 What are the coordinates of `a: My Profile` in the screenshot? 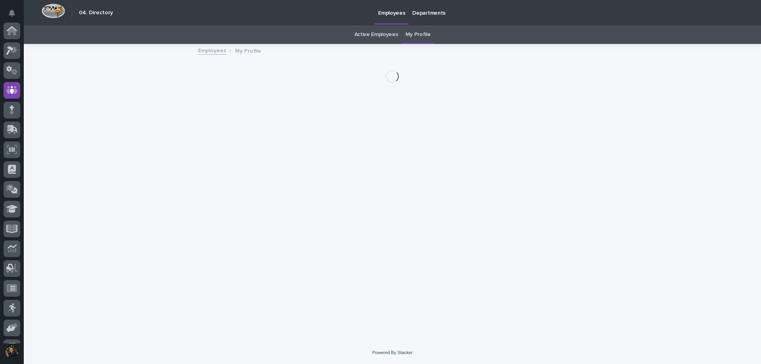 It's located at (418, 34).